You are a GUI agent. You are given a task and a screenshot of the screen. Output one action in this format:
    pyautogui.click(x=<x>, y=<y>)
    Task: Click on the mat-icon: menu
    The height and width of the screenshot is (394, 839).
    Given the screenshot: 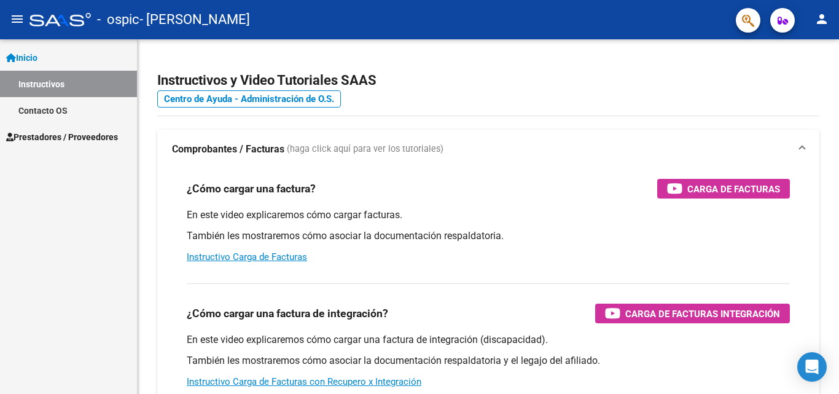 What is the action you would take?
    pyautogui.click(x=17, y=19)
    